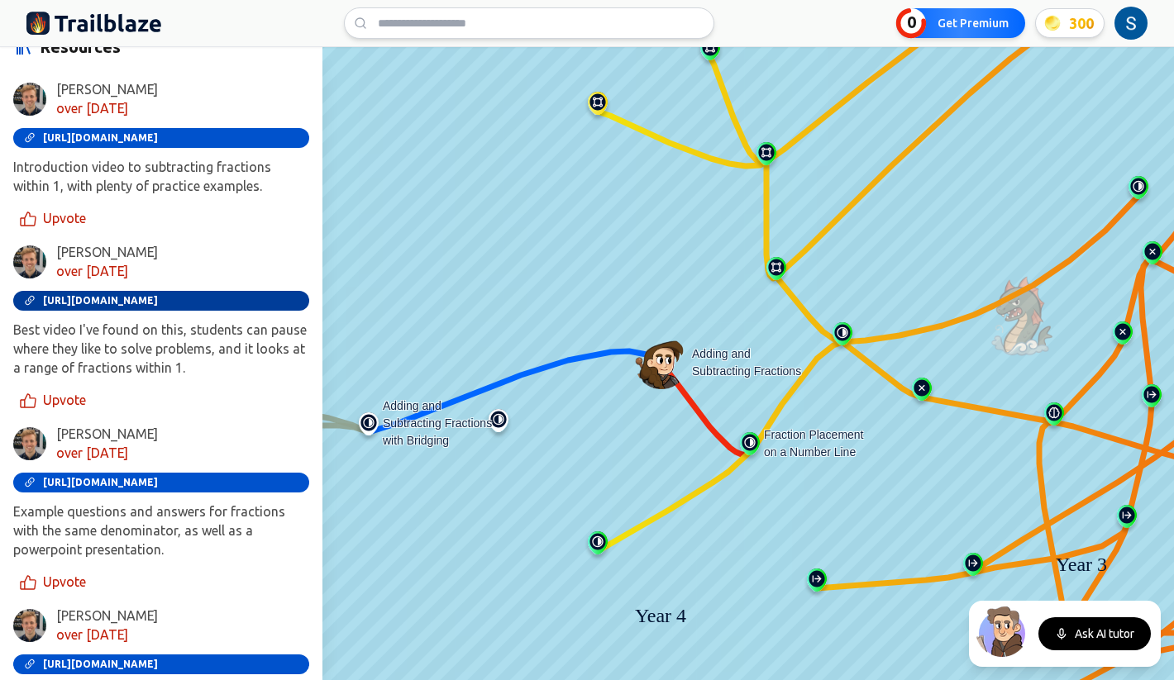 The height and width of the screenshot is (680, 1174). What do you see at coordinates (1054, 417) in the screenshot?
I see `img: Multiplication and Division Fact Fluency` at bounding box center [1054, 417].